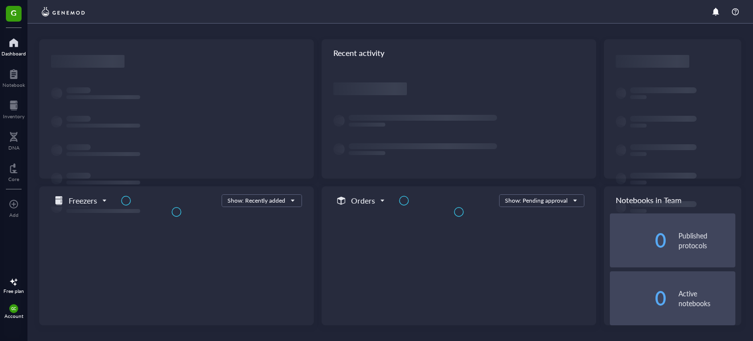 This screenshot has height=341, width=753. What do you see at coordinates (14, 140) in the screenshot?
I see `a: DNA` at bounding box center [14, 140].